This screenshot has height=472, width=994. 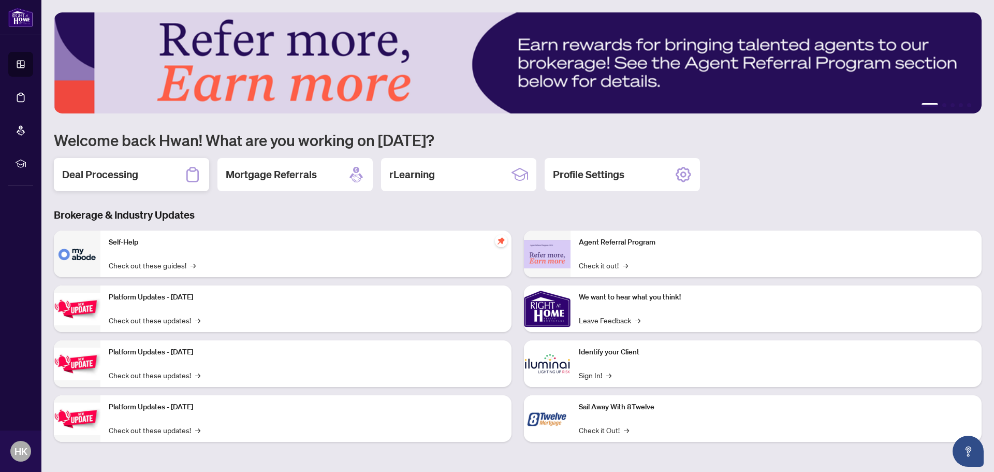 What do you see at coordinates (953, 105) in the screenshot?
I see `button: 3` at bounding box center [953, 105].